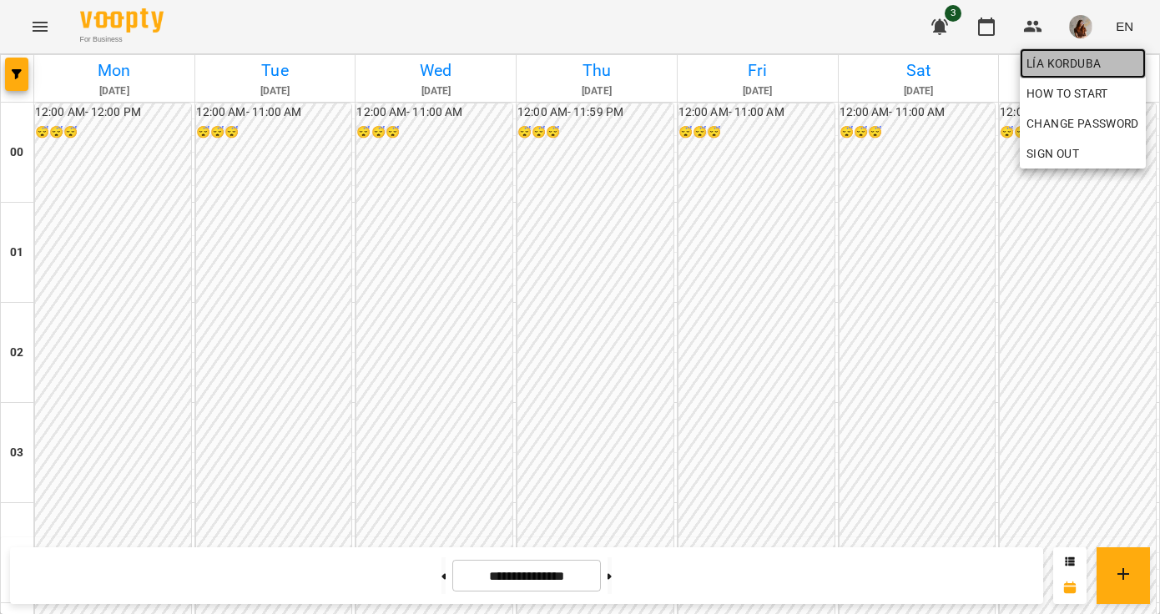 This screenshot has height=614, width=1160. Describe the element at coordinates (1082, 63) in the screenshot. I see `span: Lía Korduba` at that location.